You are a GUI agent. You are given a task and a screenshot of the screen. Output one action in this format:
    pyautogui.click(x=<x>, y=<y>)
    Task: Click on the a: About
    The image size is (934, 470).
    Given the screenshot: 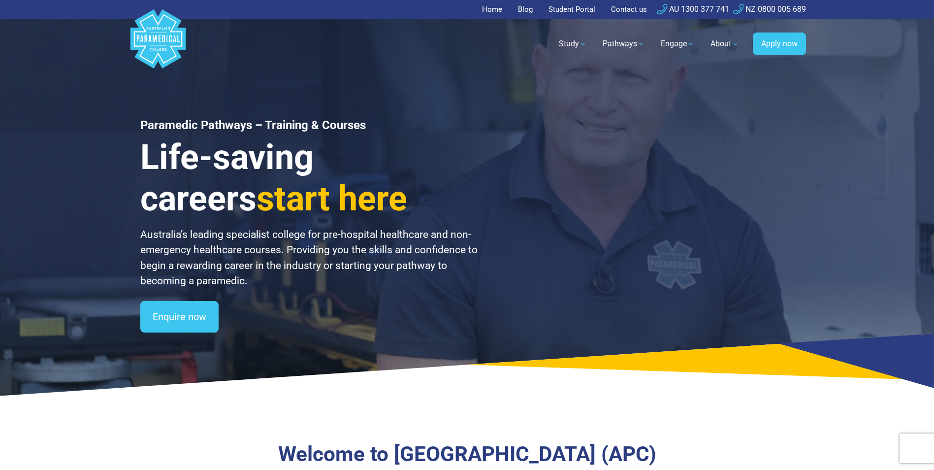 What is the action you would take?
    pyautogui.click(x=725, y=44)
    